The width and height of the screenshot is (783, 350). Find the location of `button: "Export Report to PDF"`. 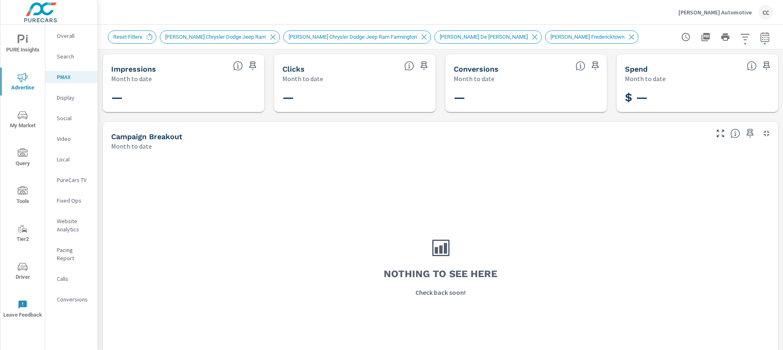

button: "Export Report to PDF" is located at coordinates (706, 37).